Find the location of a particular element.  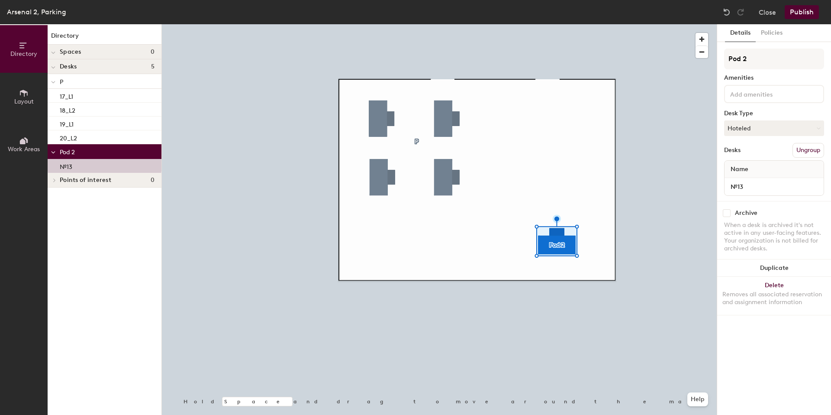

button: Publish is located at coordinates (802, 12).